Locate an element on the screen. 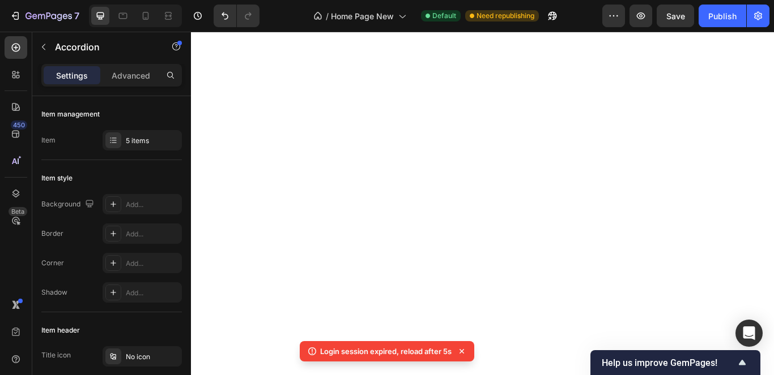  div: Item is located at coordinates (48, 140).